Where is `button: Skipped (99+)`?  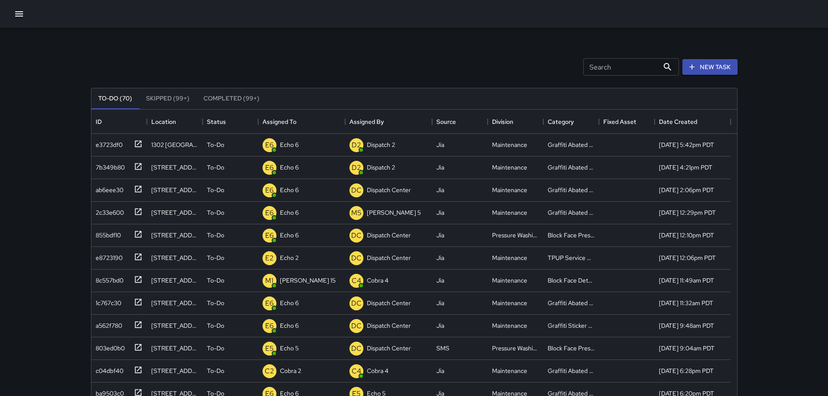 button: Skipped (99+) is located at coordinates (168, 99).